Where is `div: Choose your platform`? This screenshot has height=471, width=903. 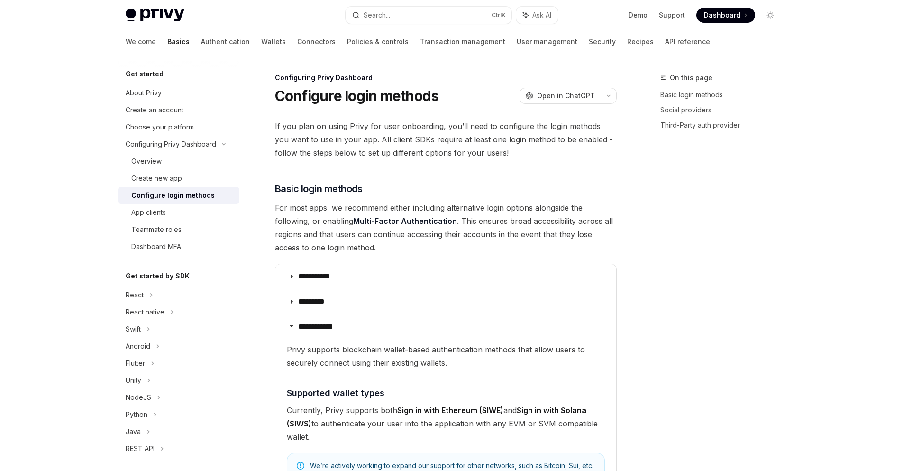
div: Choose your platform is located at coordinates (160, 127).